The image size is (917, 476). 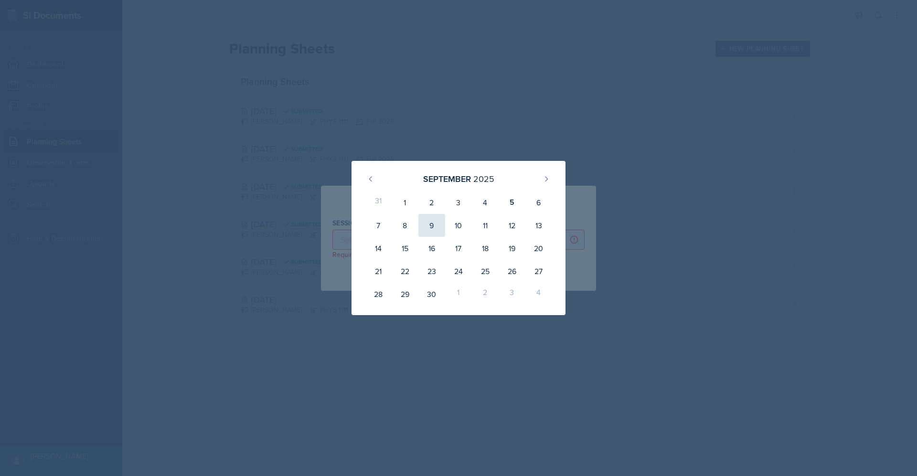 I want to click on div: 25, so click(x=485, y=271).